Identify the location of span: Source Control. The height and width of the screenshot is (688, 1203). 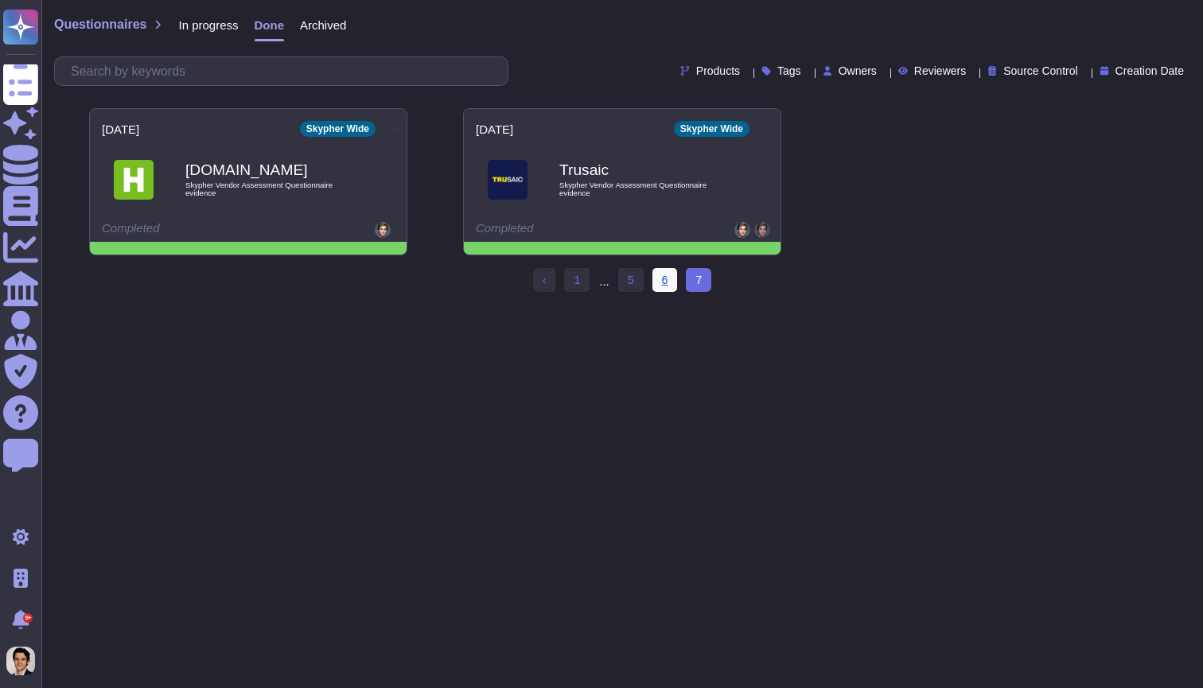
(1039, 71).